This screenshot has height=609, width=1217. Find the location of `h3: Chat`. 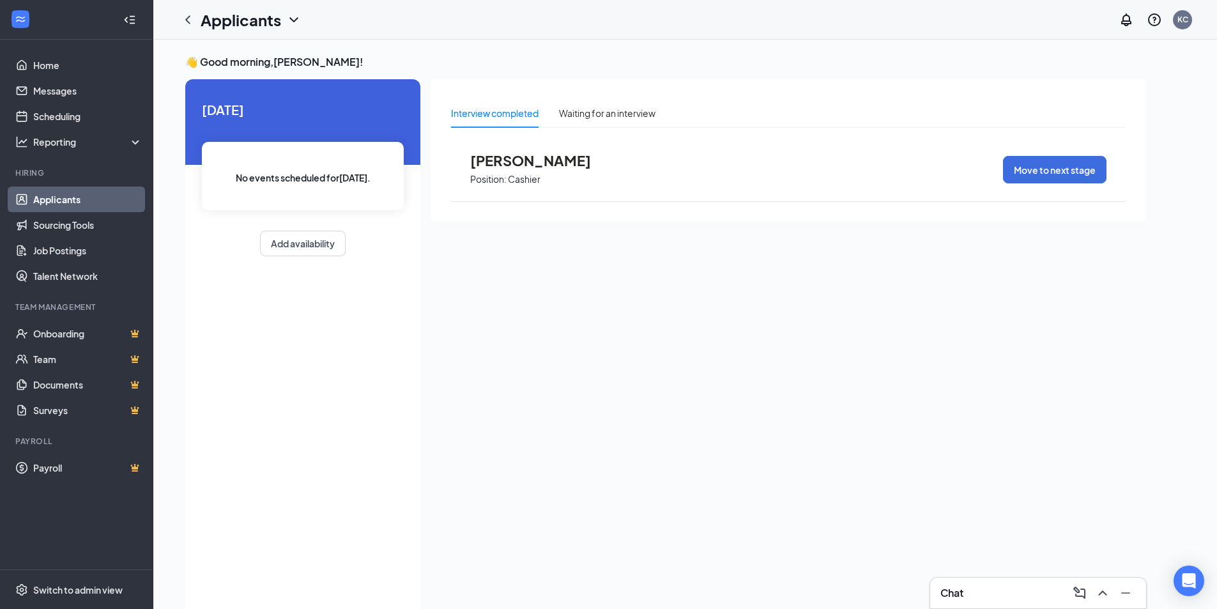

h3: Chat is located at coordinates (951, 593).